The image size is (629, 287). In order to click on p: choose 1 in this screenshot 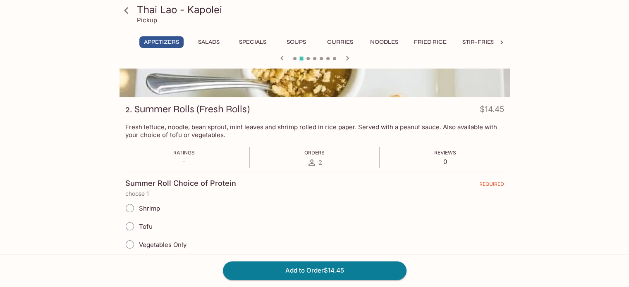, I will do `click(315, 194)`.